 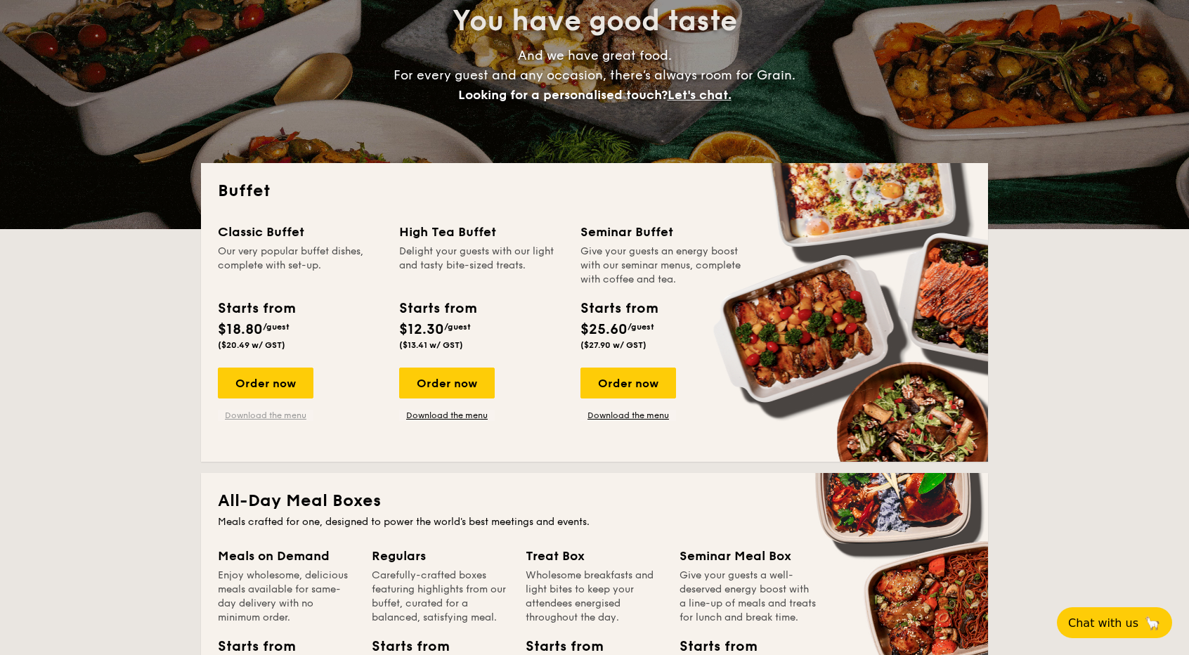 I want to click on span: $12.30, so click(x=422, y=330).